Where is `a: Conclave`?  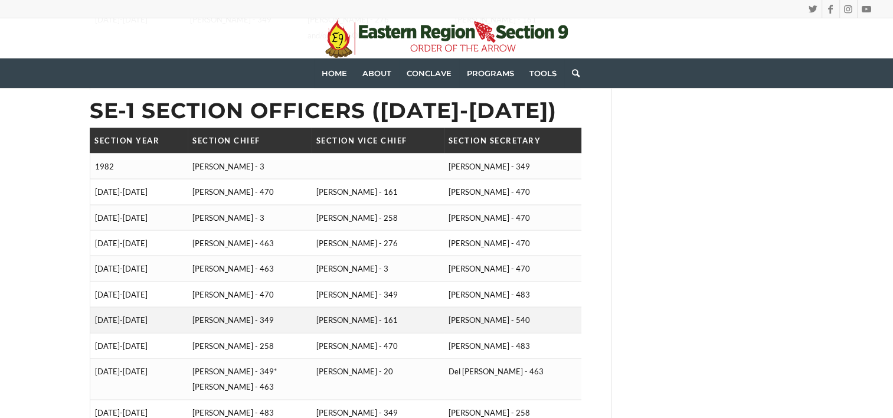 a: Conclave is located at coordinates (429, 73).